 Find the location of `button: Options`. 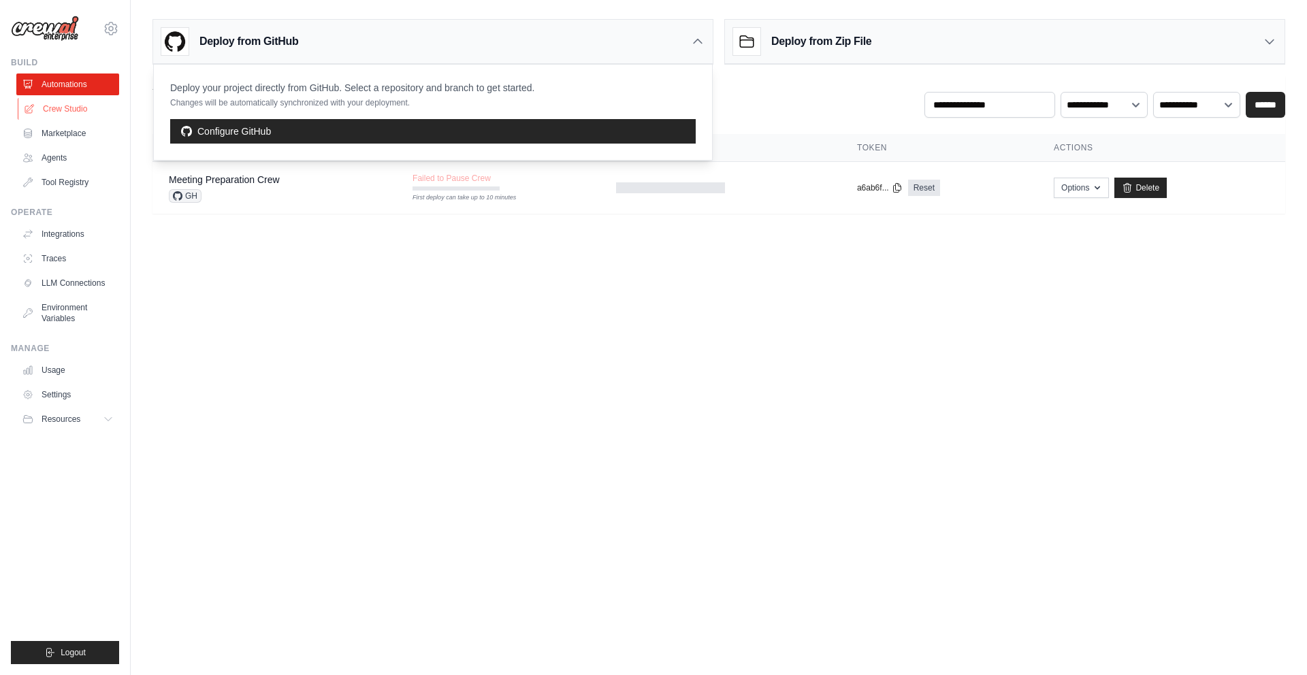

button: Options is located at coordinates (1081, 188).